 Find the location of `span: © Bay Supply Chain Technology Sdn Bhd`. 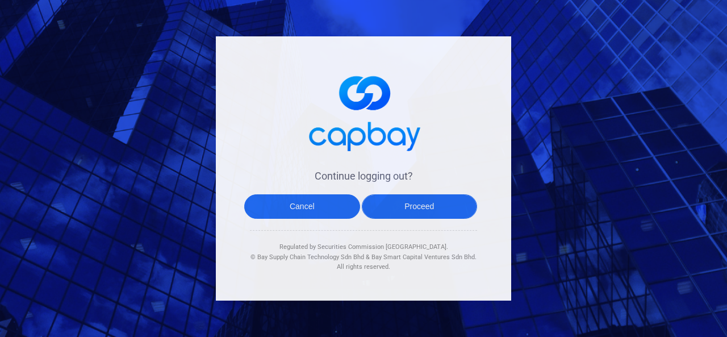

span: © Bay Supply Chain Technology Sdn Bhd is located at coordinates (307, 257).